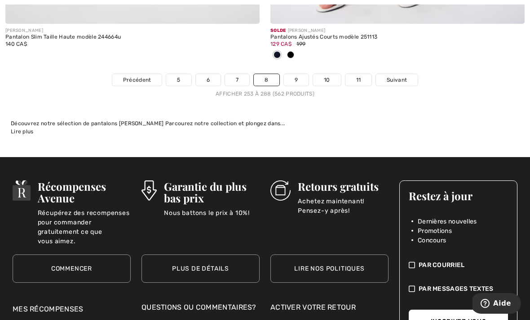 Image resolution: width=530 pixels, height=320 pixels. What do you see at coordinates (397, 80) in the screenshot?
I see `span: Suivant` at bounding box center [397, 80].